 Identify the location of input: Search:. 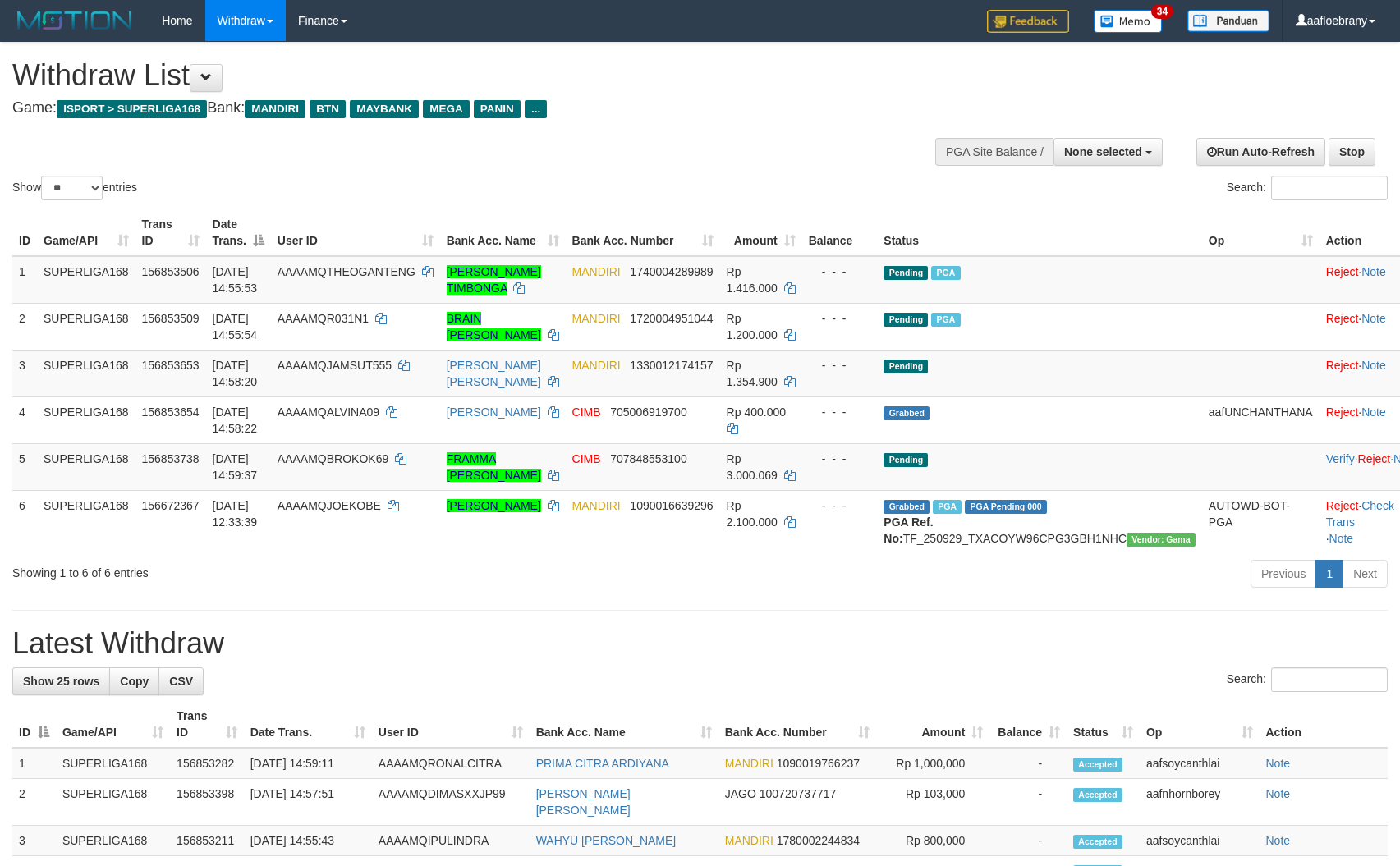
(1329, 680).